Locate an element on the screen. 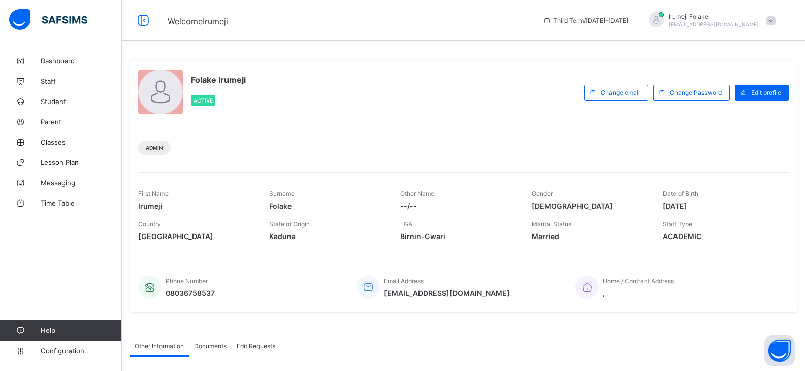  span: Irumeji Folake is located at coordinates (714, 16).